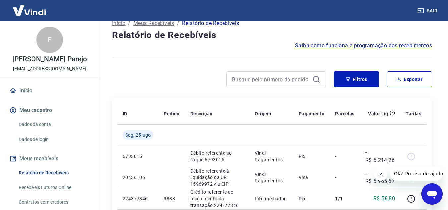 The image size is (448, 210). I want to click on p: Pagamento, so click(312, 114).